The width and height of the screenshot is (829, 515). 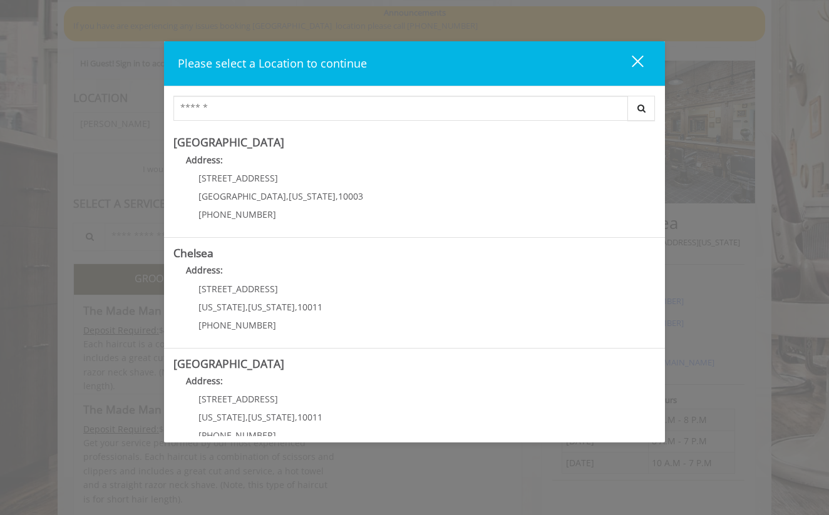 I want to click on input: Search Center, so click(x=400, y=108).